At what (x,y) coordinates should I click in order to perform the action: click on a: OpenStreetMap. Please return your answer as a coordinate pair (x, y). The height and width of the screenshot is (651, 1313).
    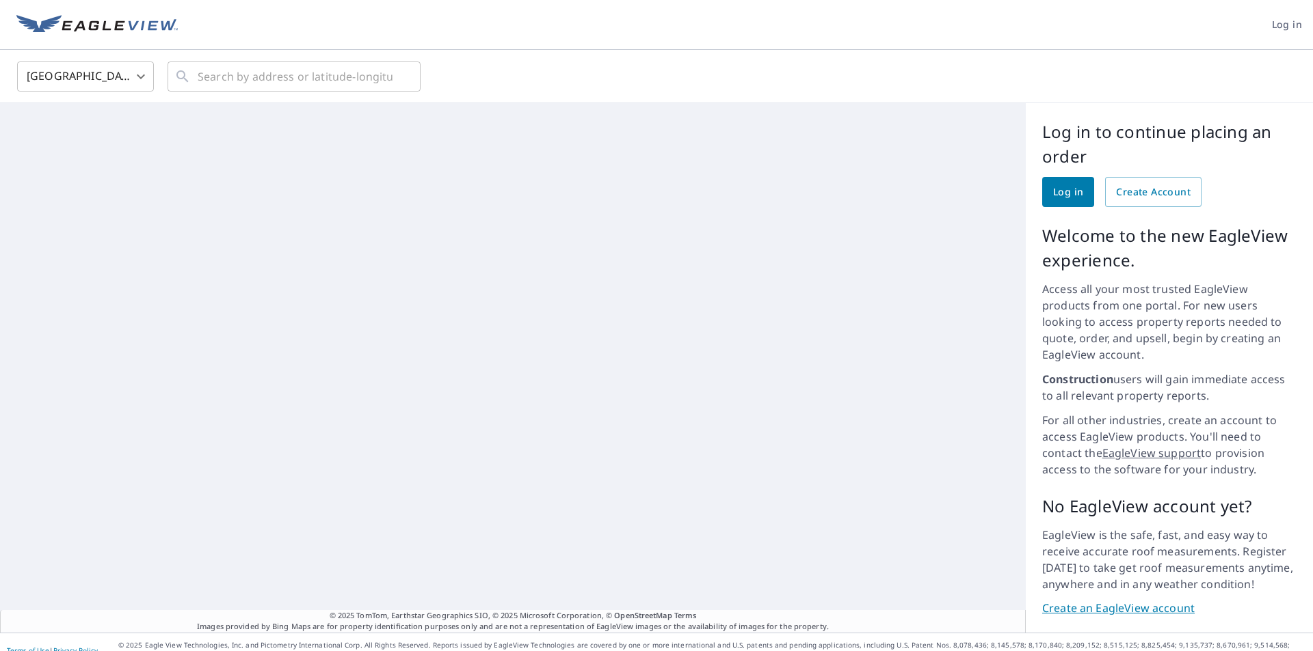
    Looking at the image, I should click on (643, 615).